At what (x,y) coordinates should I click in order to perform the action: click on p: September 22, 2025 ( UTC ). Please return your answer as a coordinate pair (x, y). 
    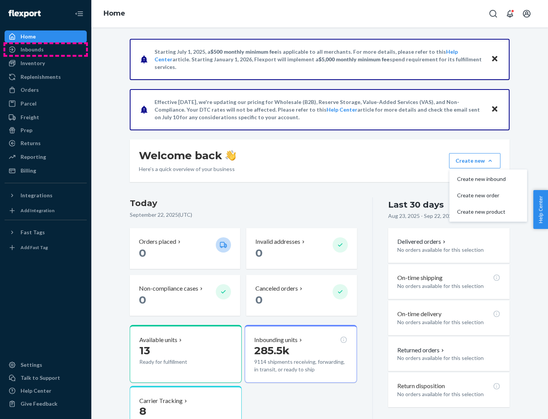
    Looking at the image, I should click on (243, 215).